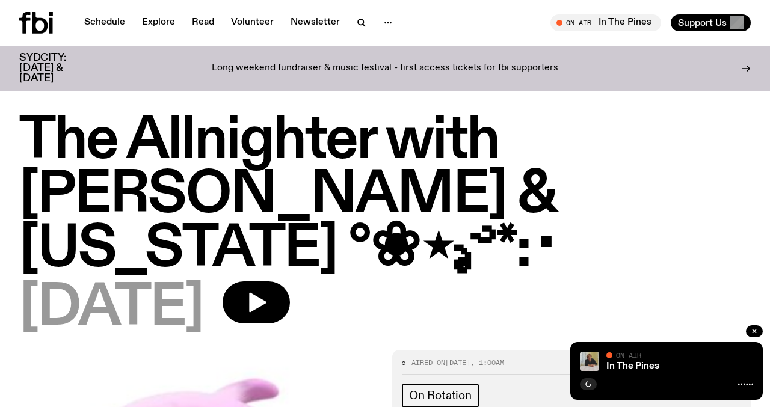 This screenshot has height=407, width=770. What do you see at coordinates (606, 23) in the screenshot?
I see `button: On AirIn The Pines` at bounding box center [606, 23].